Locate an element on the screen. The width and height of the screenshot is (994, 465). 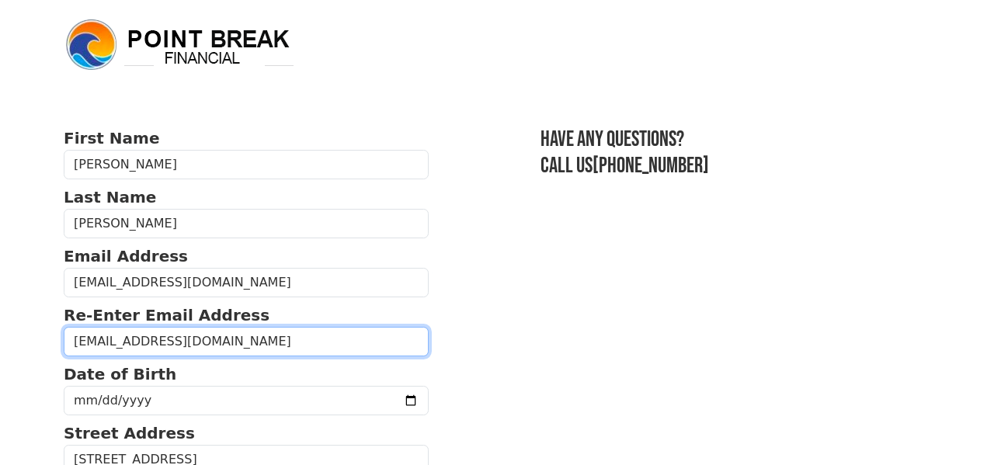
h3: Have any questions? is located at coordinates (736, 140).